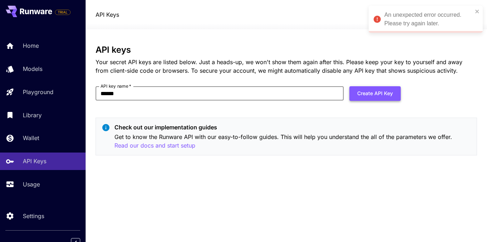 The height and width of the screenshot is (242, 487). I want to click on p: Wallet, so click(31, 138).